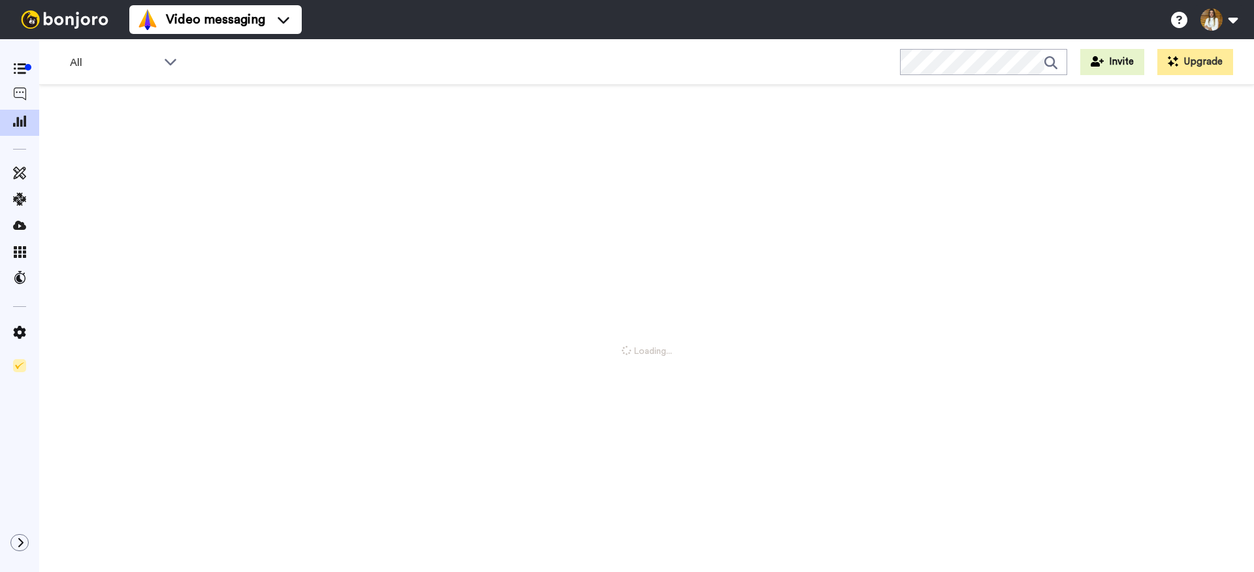  Describe the element at coordinates (1112, 62) in the screenshot. I see `a: Invite` at that location.